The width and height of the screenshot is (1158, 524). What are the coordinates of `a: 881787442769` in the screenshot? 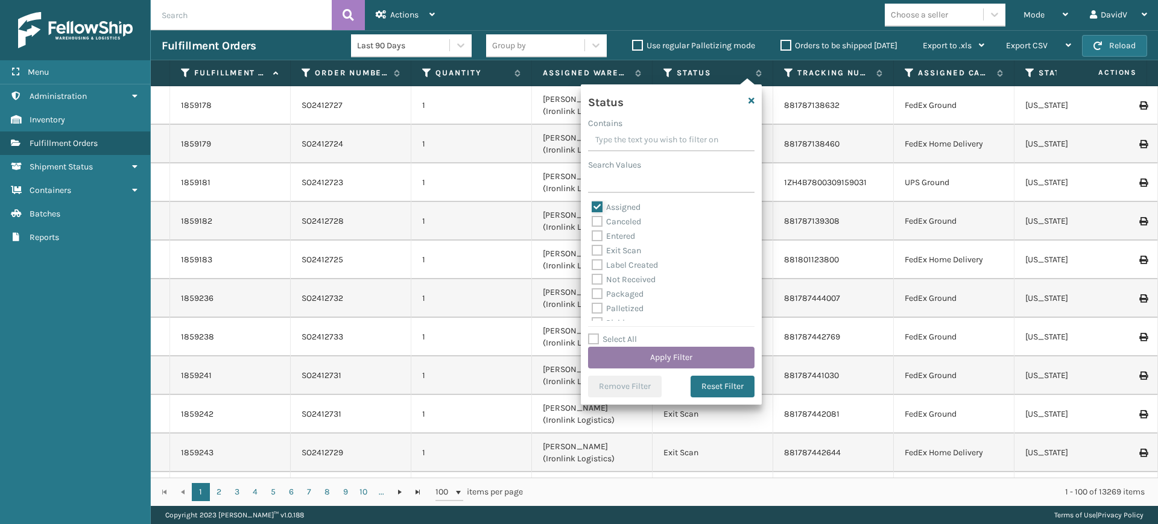 It's located at (812, 337).